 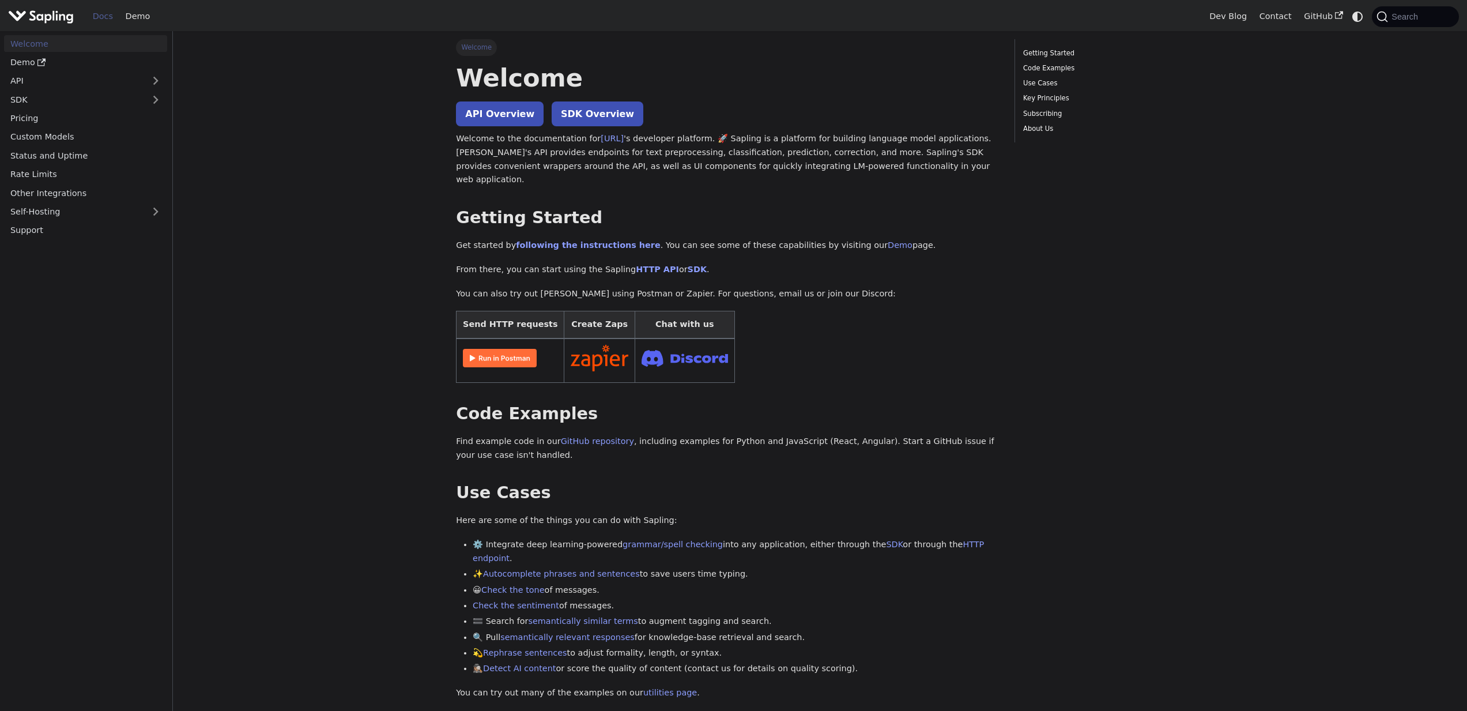 What do you see at coordinates (727, 78) in the screenshot?
I see `h1: Welcome` at bounding box center [727, 78].